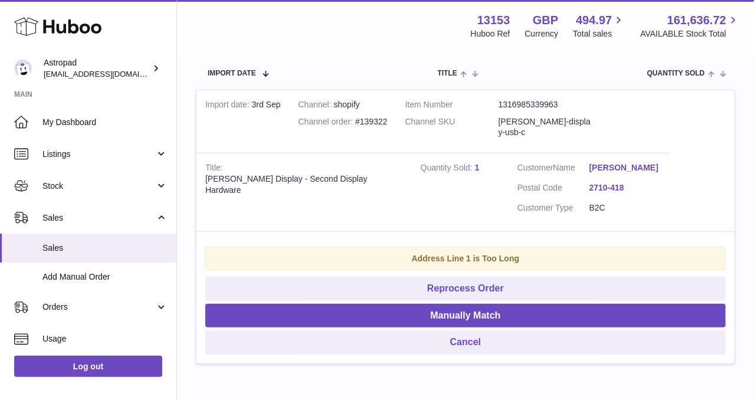 The height and width of the screenshot is (400, 754). What do you see at coordinates (452, 127) in the screenshot?
I see `dt: Channel SKU` at bounding box center [452, 127].